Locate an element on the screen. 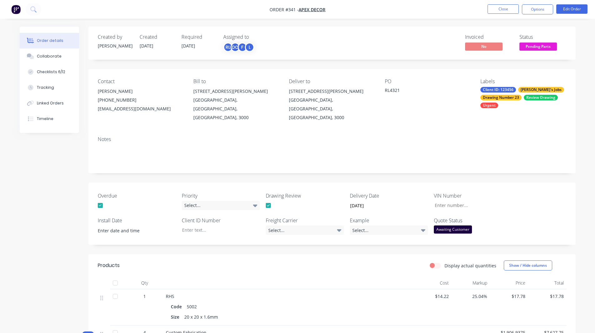 This screenshot has height=333, width=595. input: Enter date and time is located at coordinates (132, 230).